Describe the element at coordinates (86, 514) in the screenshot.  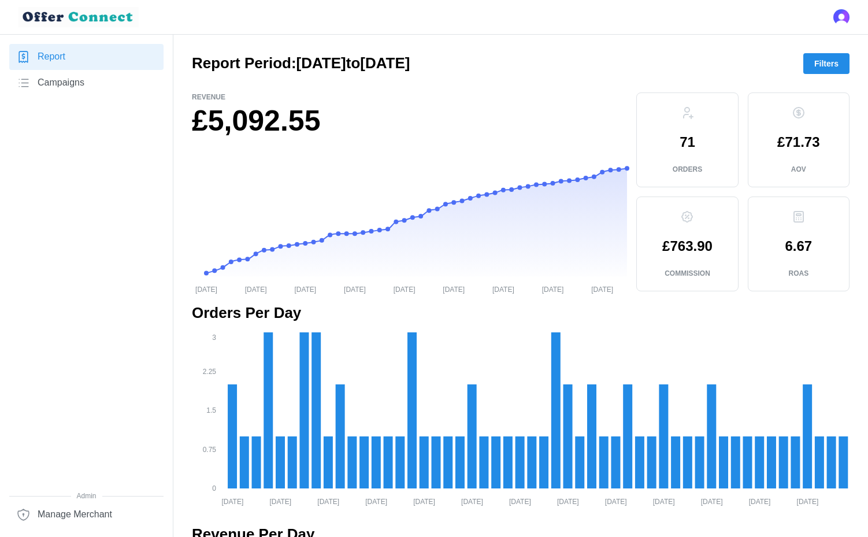
I see `a: Manage Merchant` at that location.